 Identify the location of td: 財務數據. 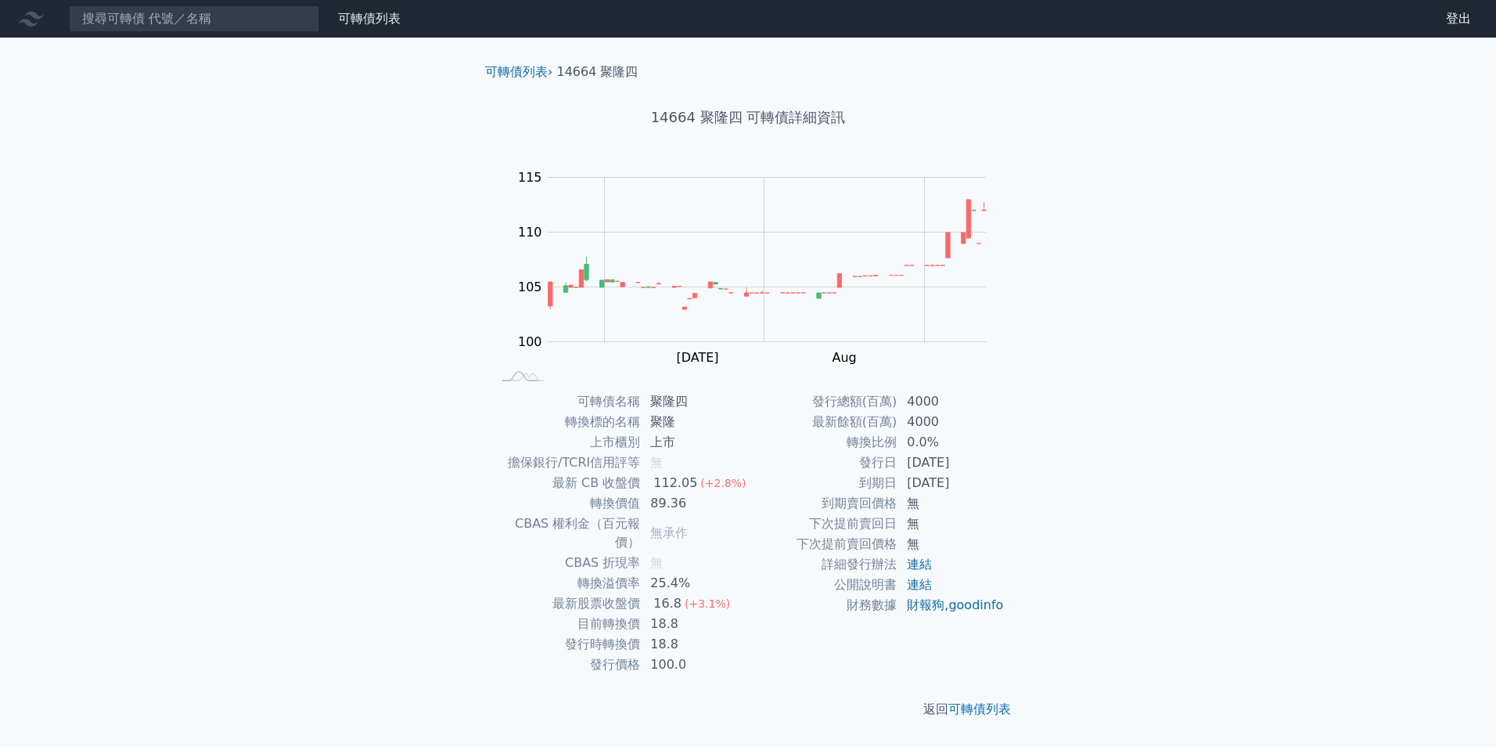
(822, 605).